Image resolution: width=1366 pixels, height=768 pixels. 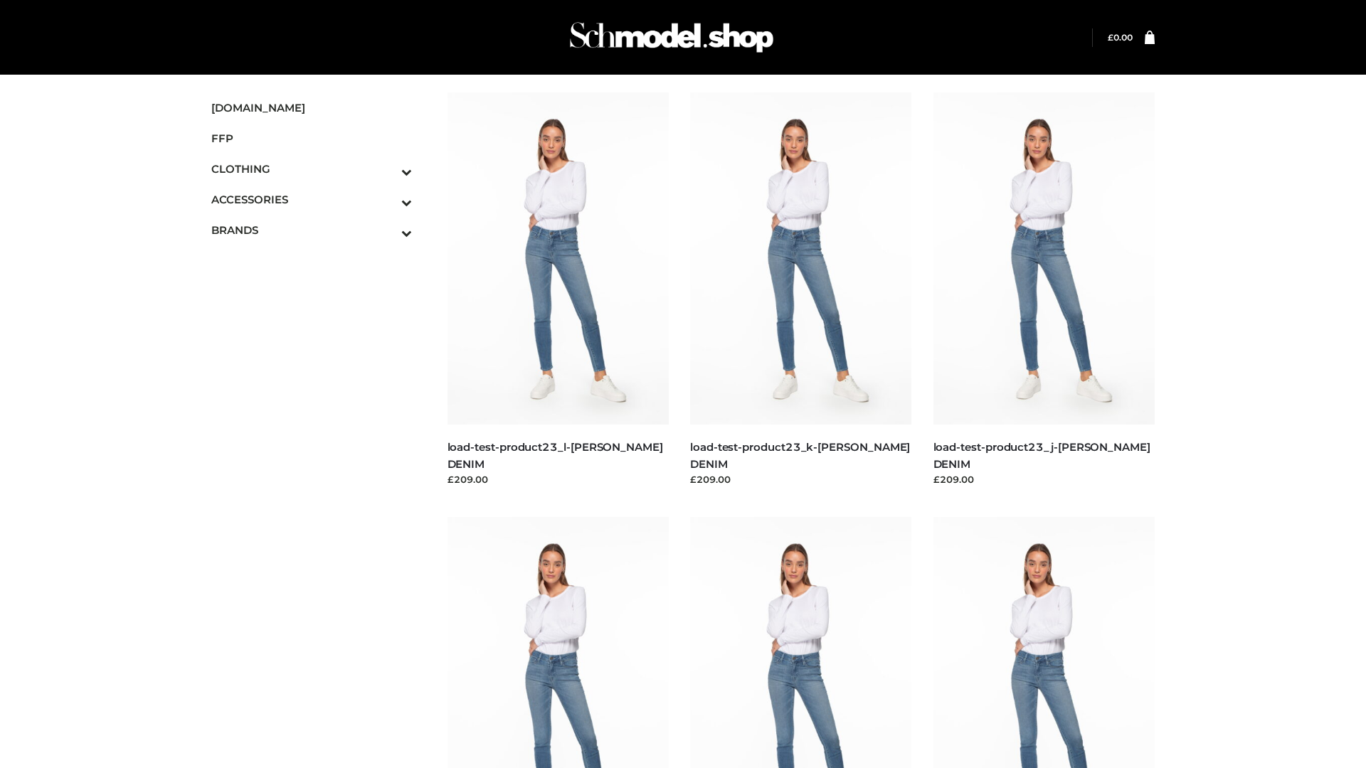 What do you see at coordinates (312, 169) in the screenshot?
I see `a: CLOTHINGToggle Submenu` at bounding box center [312, 169].